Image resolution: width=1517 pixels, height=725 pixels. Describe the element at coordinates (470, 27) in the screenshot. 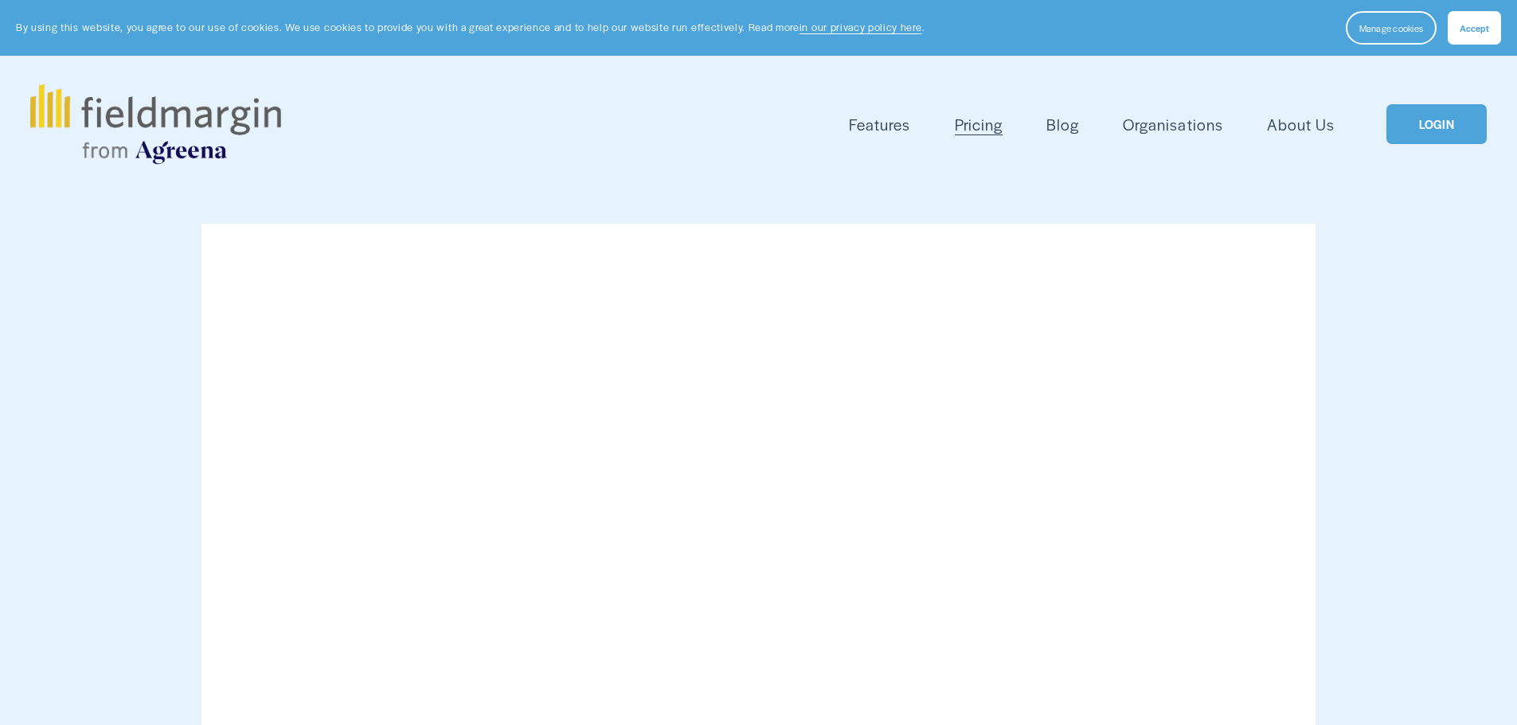

I see `p: By using this website, you agree to our use of cookies. We use cookies to provide you with a grea...` at that location.